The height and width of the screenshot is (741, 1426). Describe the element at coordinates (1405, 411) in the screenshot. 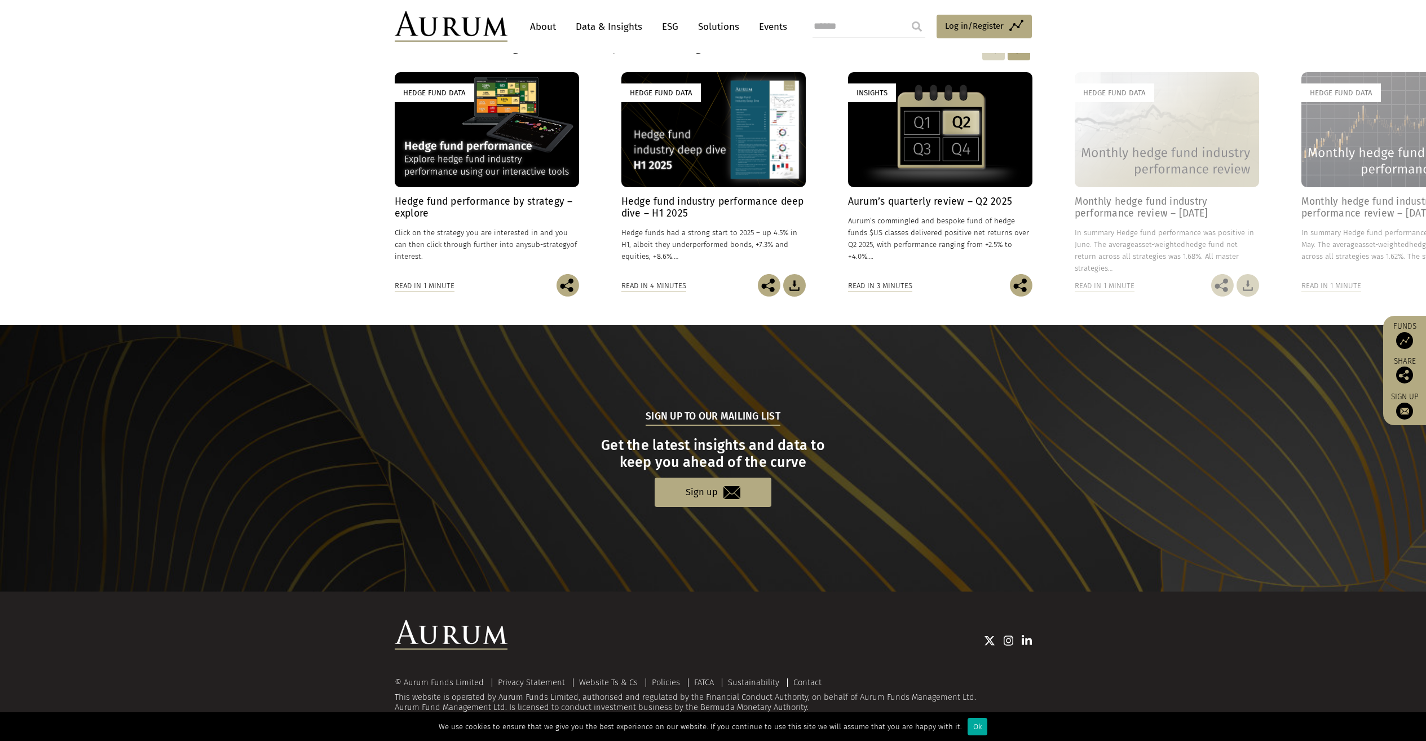

I see `img: Sign up to our newsletter` at that location.